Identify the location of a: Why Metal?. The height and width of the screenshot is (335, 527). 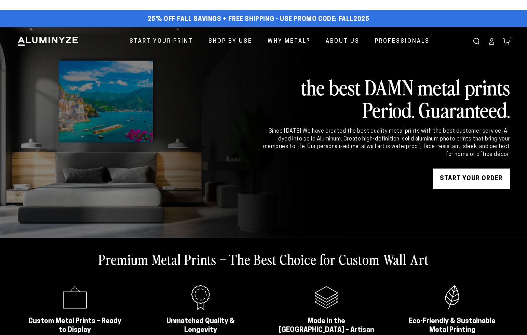
(289, 41).